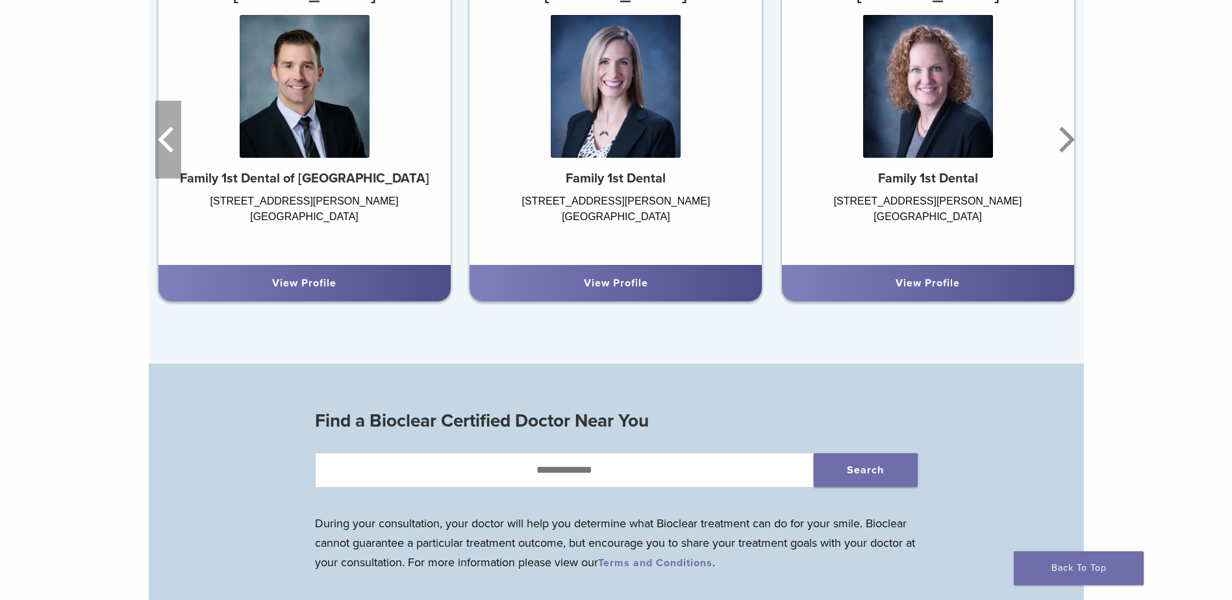  I want to click on img: Dr. Eric Dendinger, so click(305, 86).